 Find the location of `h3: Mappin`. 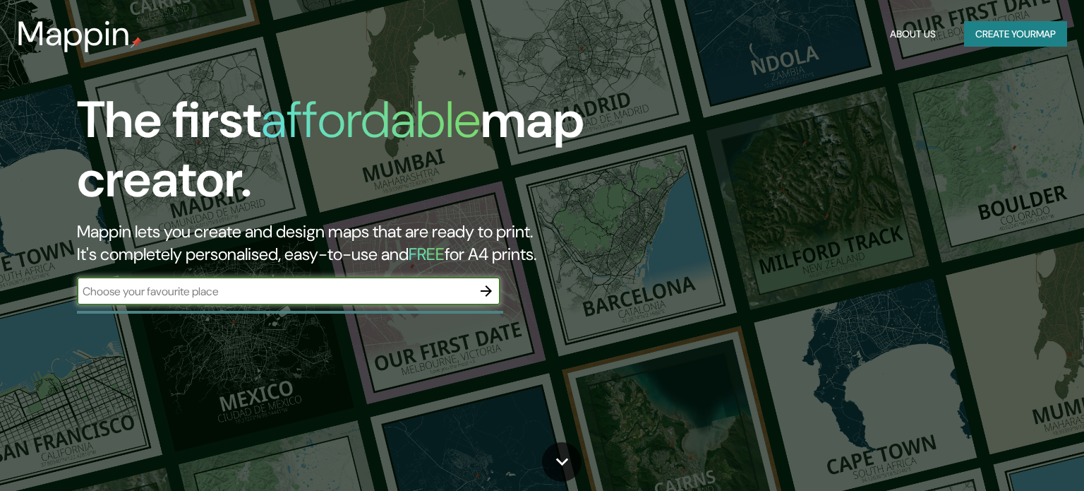

h3: Mappin is located at coordinates (73, 34).